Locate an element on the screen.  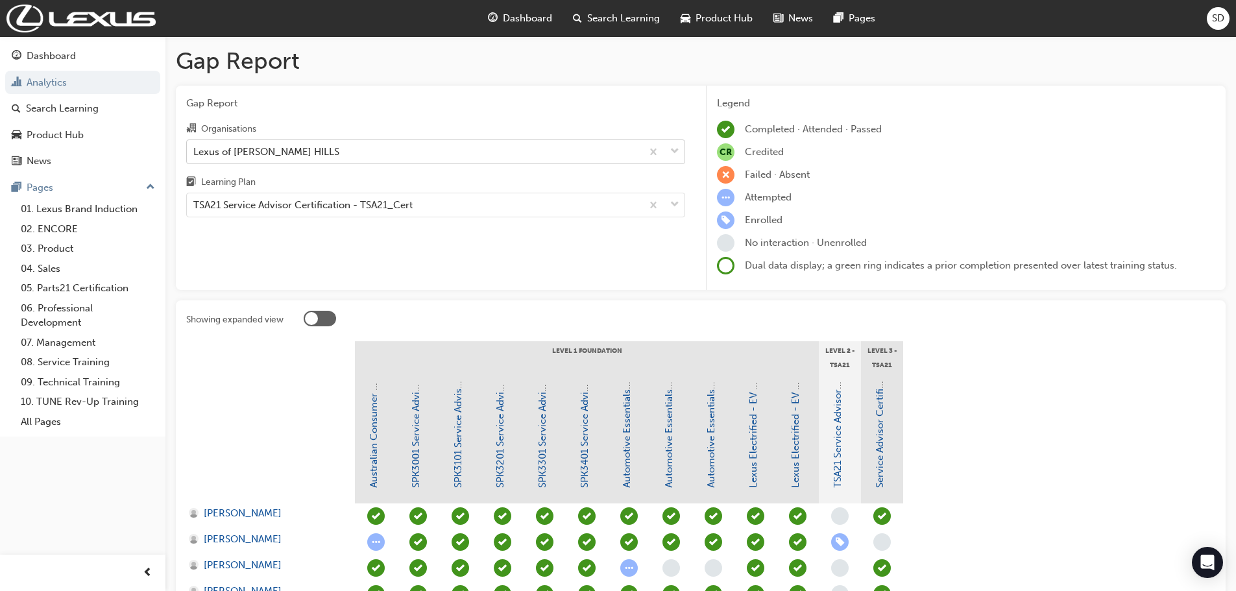
a: Analytics is located at coordinates (82, 82).